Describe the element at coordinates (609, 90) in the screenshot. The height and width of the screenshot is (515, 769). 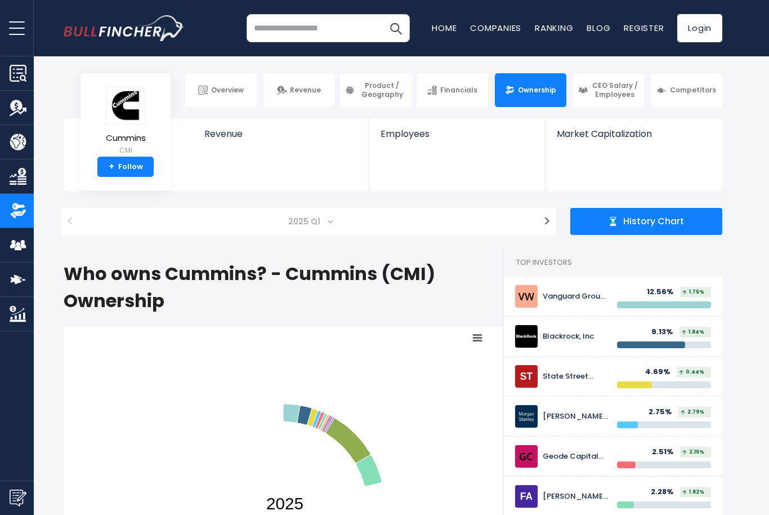
I see `a: CEO Salary / Employees` at that location.